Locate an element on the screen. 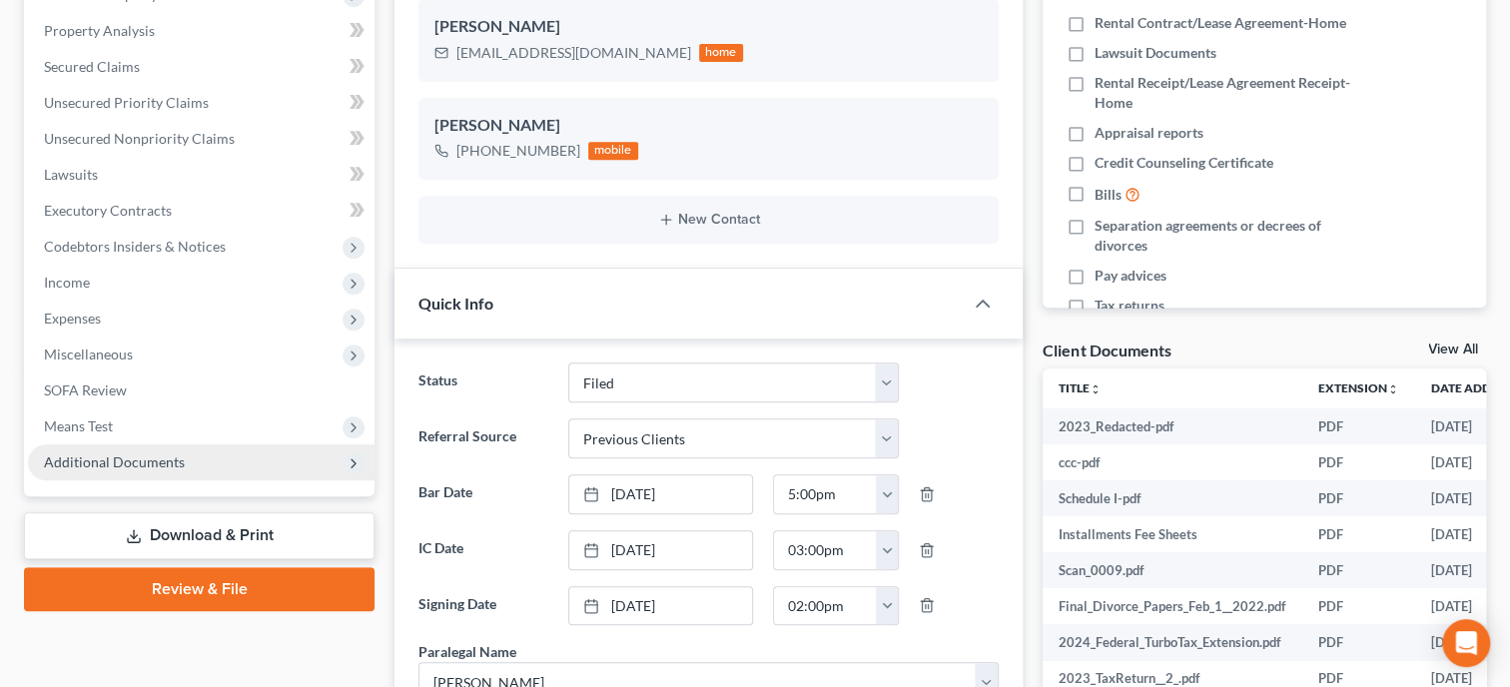 This screenshot has width=1510, height=687. td: Installments Fee Sheets is located at coordinates (1172, 534).